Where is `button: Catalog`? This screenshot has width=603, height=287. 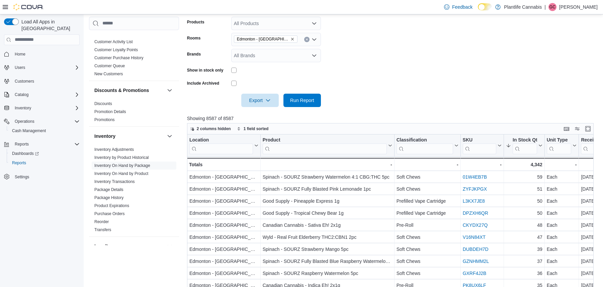 button: Catalog is located at coordinates (42, 95).